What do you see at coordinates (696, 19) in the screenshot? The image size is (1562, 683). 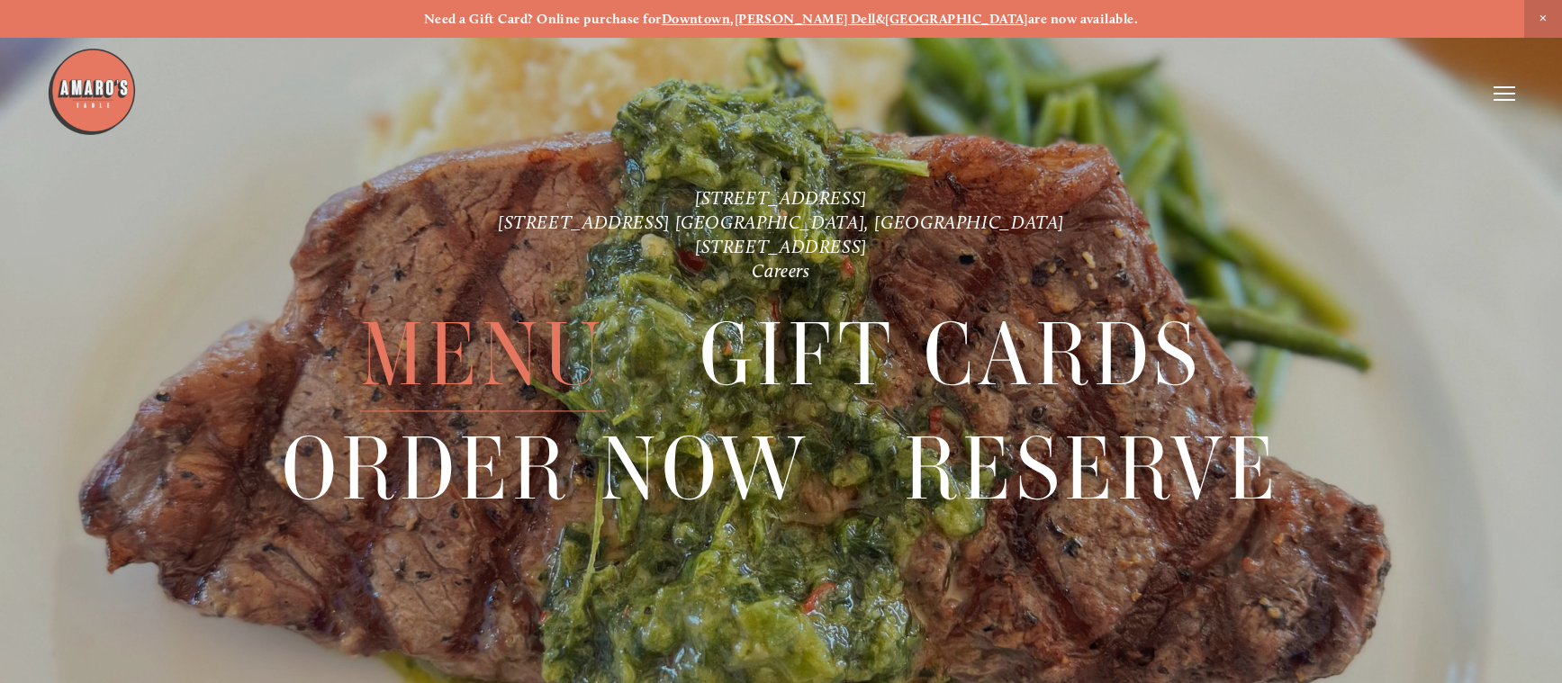 I see `a: Downtown` at bounding box center [696, 19].